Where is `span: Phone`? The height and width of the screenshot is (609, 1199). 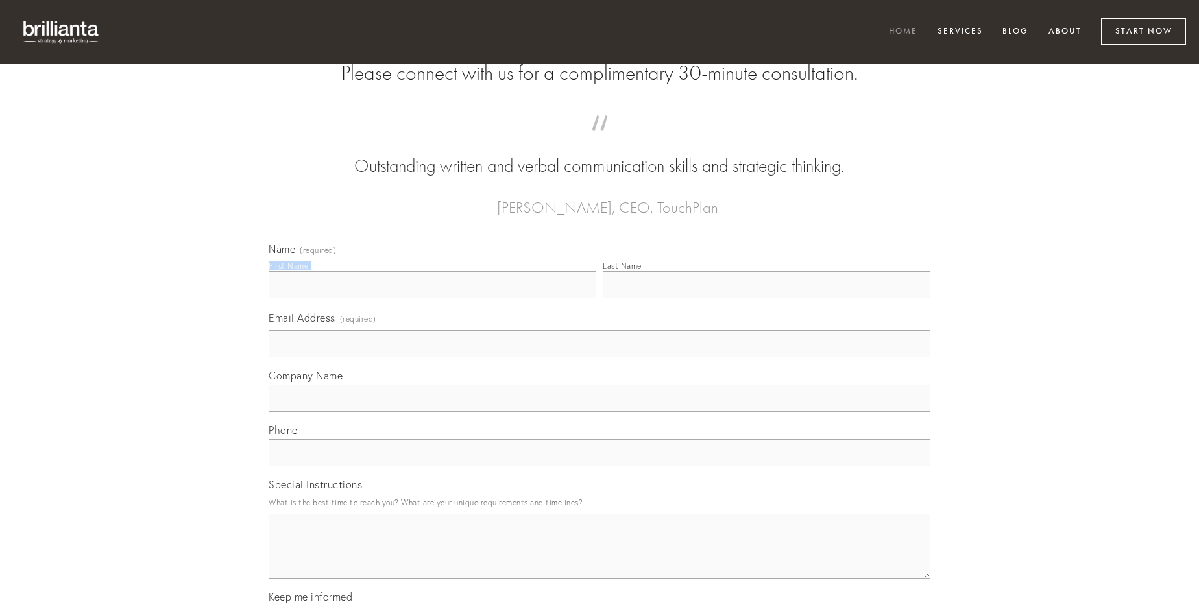
span: Phone is located at coordinates (283, 430).